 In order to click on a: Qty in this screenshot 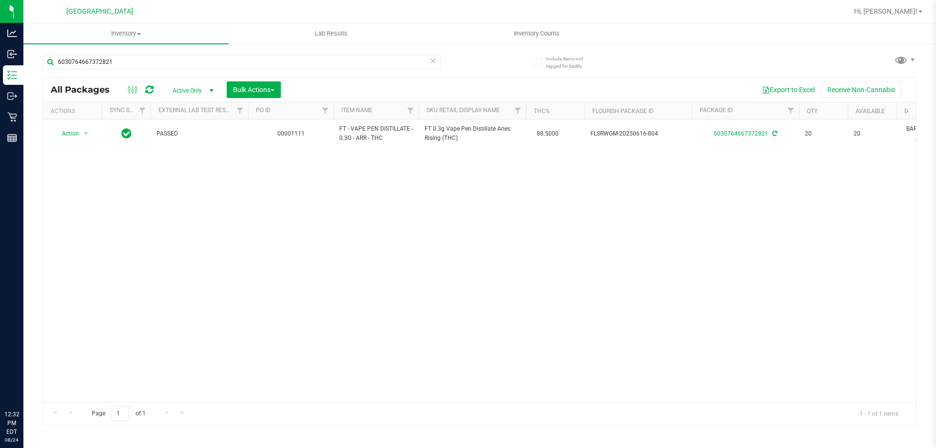, I will do `click(812, 111)`.